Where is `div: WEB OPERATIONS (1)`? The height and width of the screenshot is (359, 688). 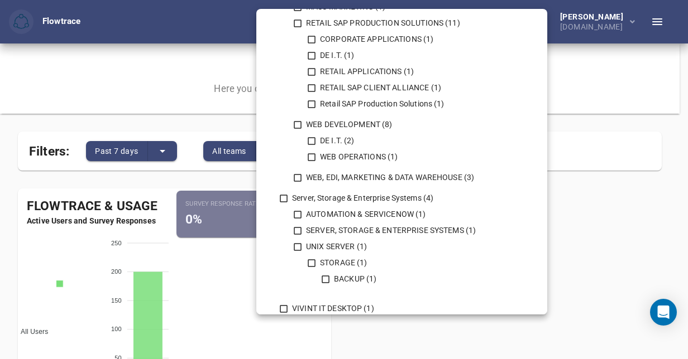 div: WEB OPERATIONS (1) is located at coordinates (403, 157).